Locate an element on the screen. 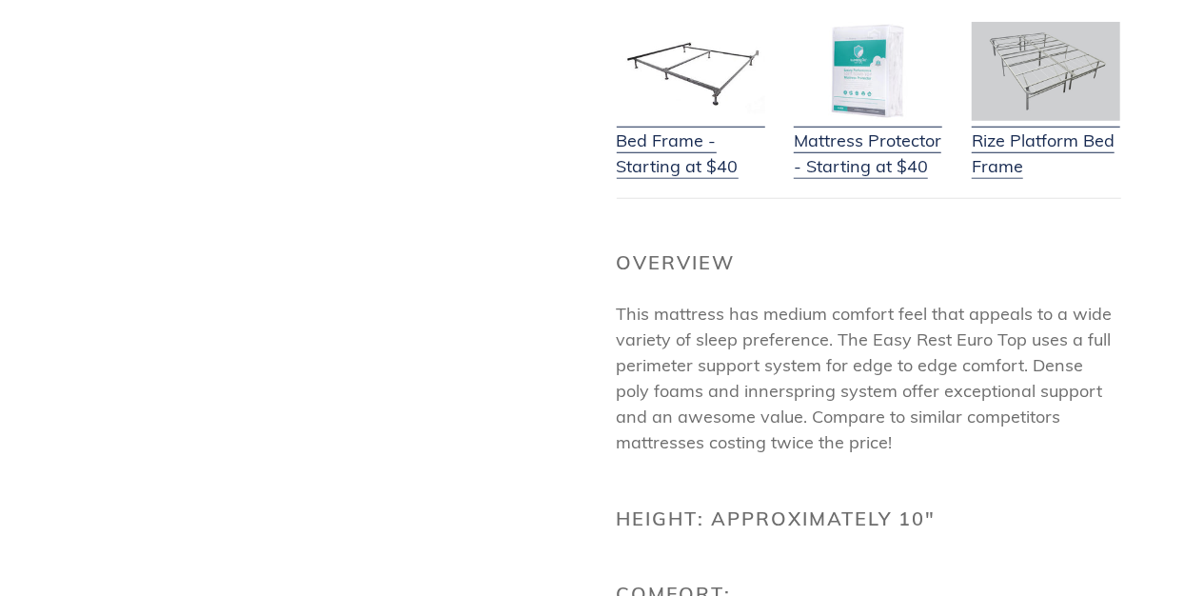 The image size is (1204, 596). img: Mattress Protector is located at coordinates (868, 71).